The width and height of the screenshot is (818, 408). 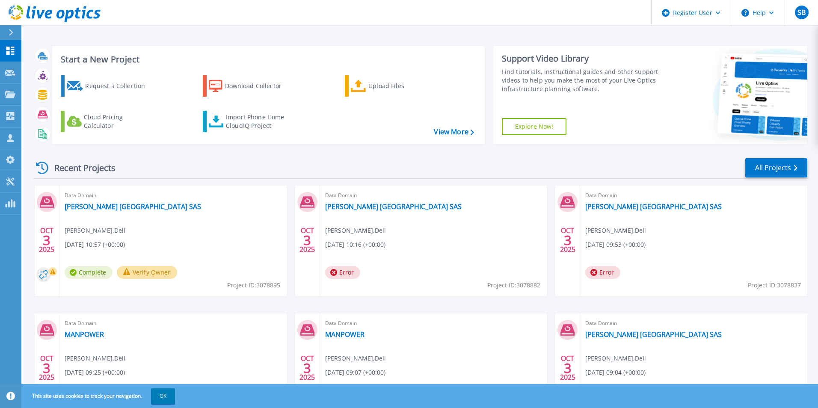 What do you see at coordinates (108, 86) in the screenshot?
I see `a: Request a Collection` at bounding box center [108, 86].